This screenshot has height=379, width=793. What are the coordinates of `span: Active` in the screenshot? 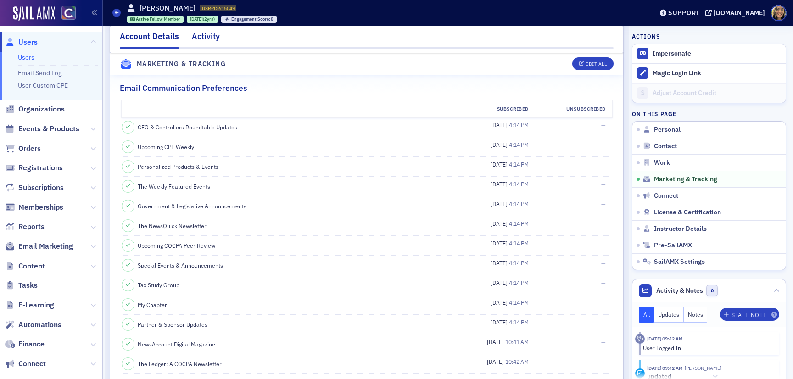 It's located at (143, 19).